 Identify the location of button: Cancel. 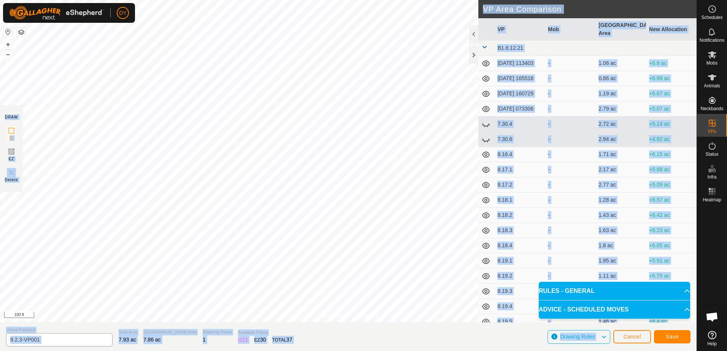
(632, 337).